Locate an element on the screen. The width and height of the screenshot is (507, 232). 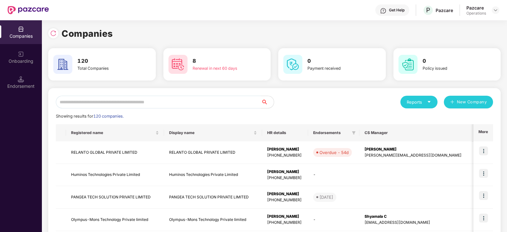
span: Display name is located at coordinates (211, 133).